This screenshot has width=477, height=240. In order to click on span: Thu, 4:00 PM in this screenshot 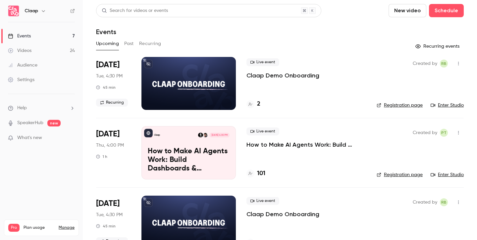, I will do `click(110, 145)`.